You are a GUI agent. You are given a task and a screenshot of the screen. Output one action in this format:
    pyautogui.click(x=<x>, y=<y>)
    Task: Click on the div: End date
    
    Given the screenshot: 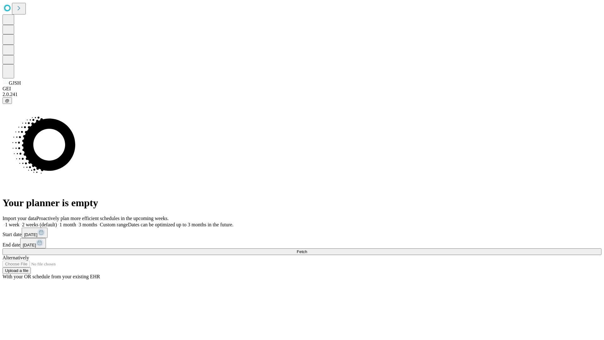 What is the action you would take?
    pyautogui.click(x=302, y=243)
    